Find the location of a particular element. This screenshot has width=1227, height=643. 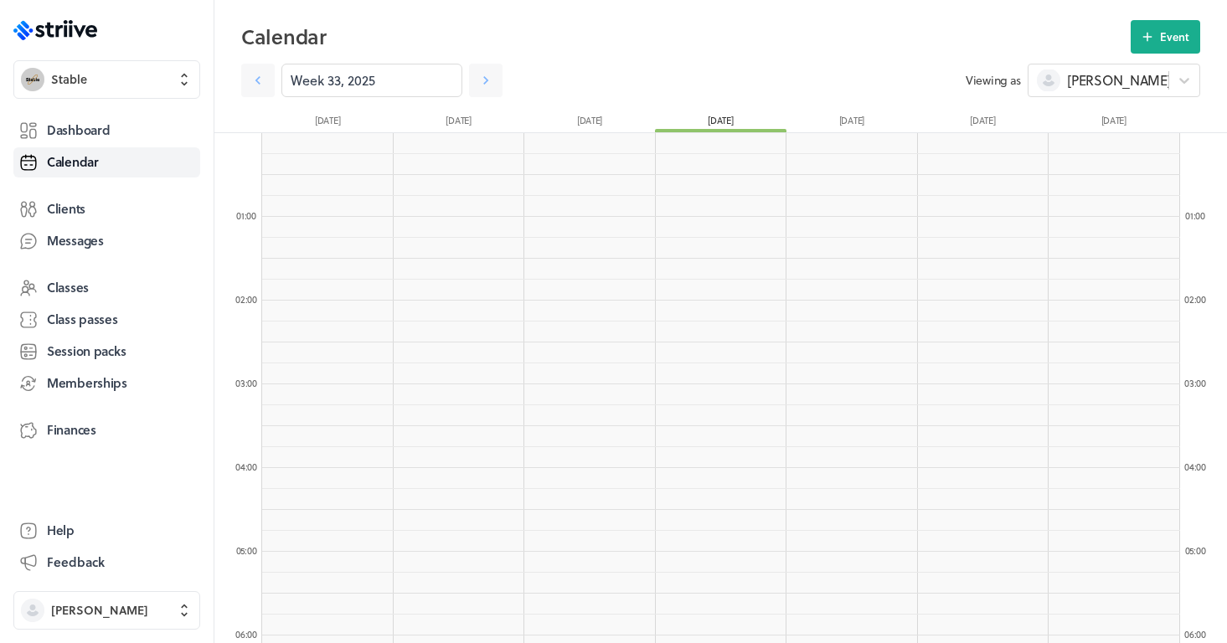

span: Viewing as is located at coordinates (993, 80).